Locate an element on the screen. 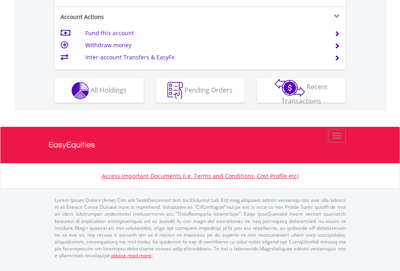 This screenshot has height=271, width=400. div: EasyEquities is located at coordinates (200, 145).